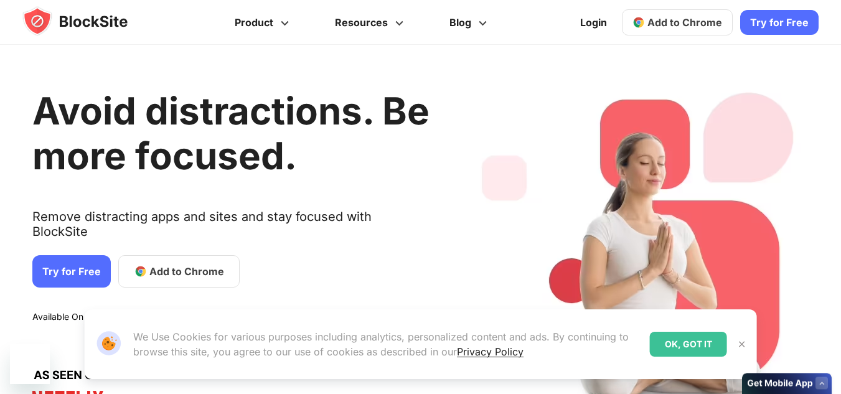  I want to click on img: chrome-icon.svg, so click(639, 22).